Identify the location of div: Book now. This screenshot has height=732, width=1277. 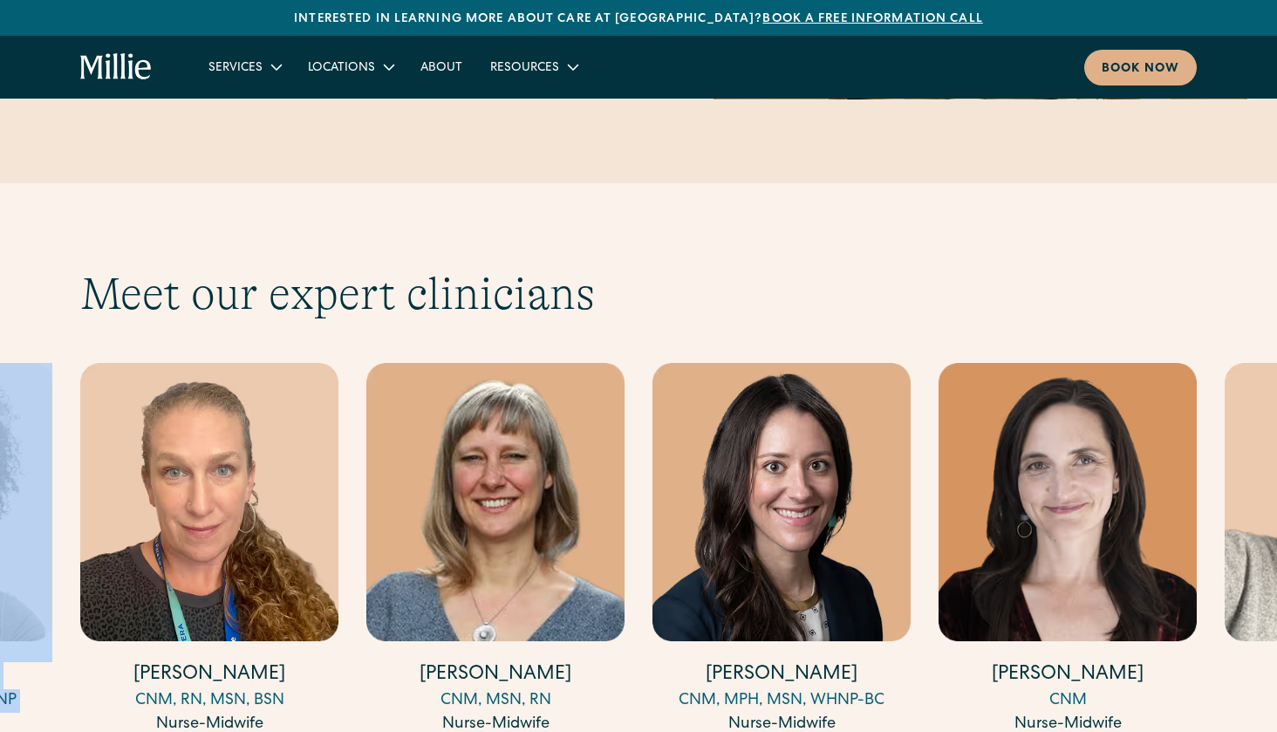
(1140, 69).